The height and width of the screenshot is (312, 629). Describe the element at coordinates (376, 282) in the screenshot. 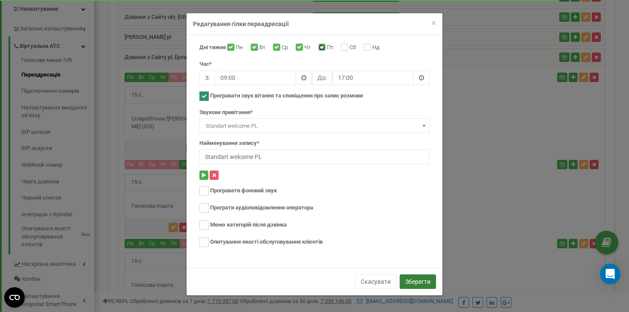

I see `button: Скасувати` at that location.